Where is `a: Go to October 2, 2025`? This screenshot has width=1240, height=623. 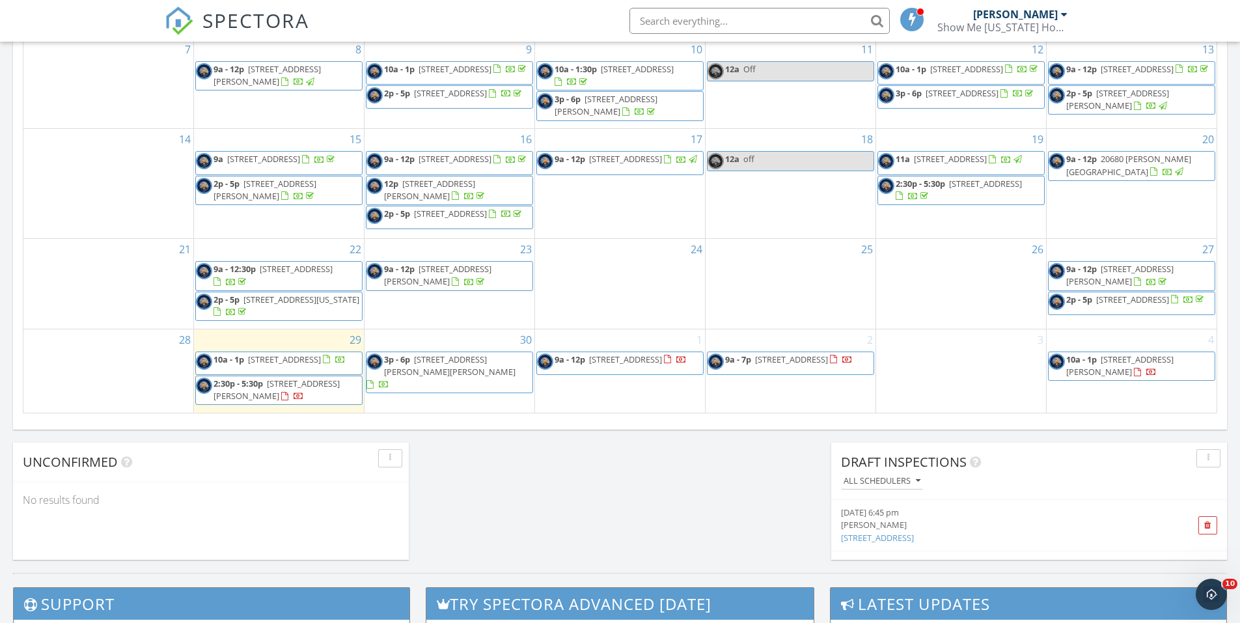 a: Go to October 2, 2025 is located at coordinates (870, 340).